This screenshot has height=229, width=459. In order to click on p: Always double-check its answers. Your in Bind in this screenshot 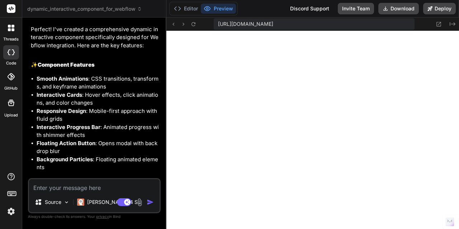, I will do `click(94, 217)`.